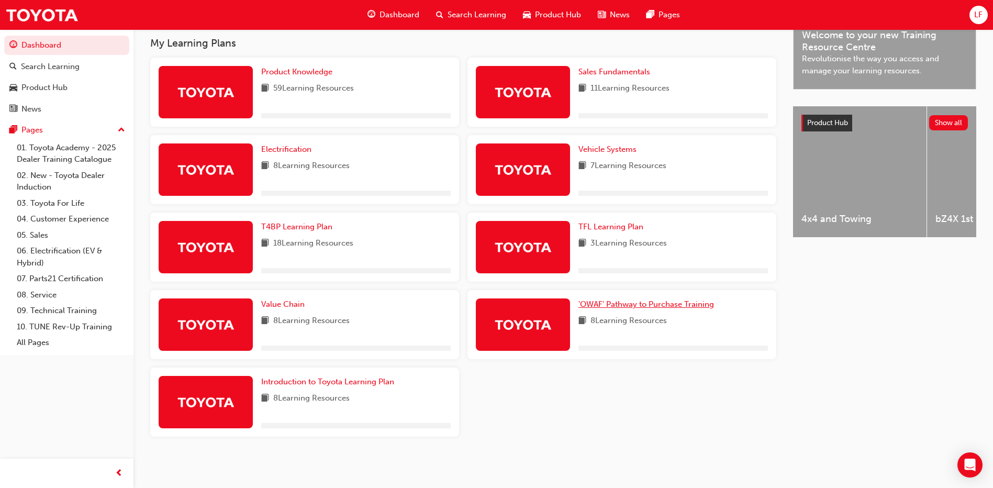  Describe the element at coordinates (330, 382) in the screenshot. I see `a: Introduction to Toyota Learning Plan` at that location.